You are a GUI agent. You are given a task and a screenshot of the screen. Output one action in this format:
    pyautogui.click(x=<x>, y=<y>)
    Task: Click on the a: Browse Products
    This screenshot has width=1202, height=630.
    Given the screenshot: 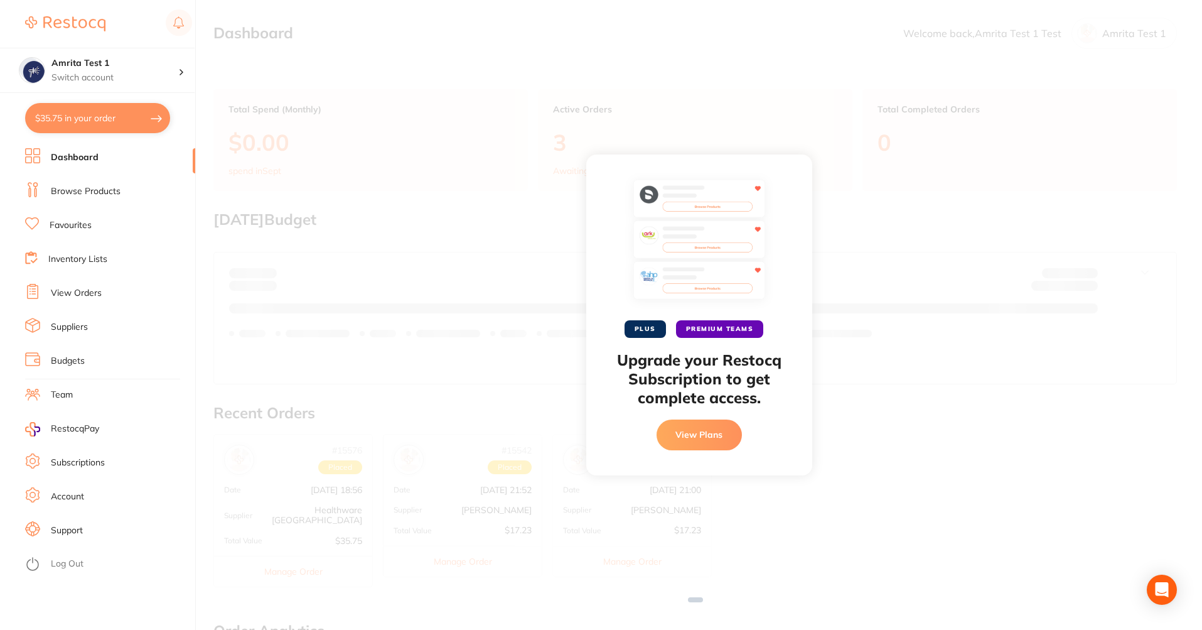 What is the action you would take?
    pyautogui.click(x=85, y=192)
    